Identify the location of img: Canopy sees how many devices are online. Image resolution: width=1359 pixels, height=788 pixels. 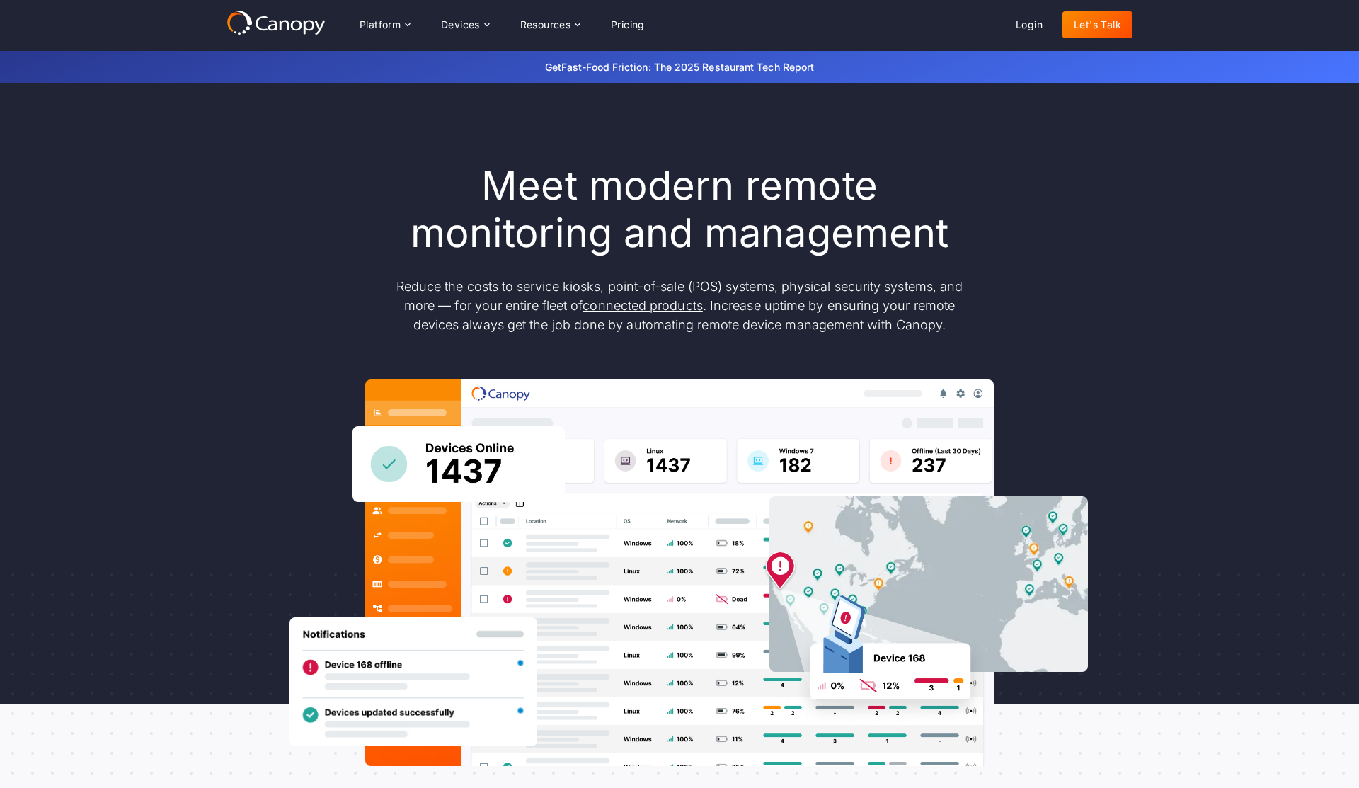
(459, 464).